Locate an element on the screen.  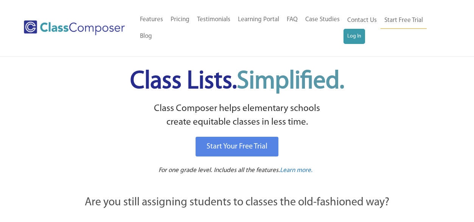
a: Pricing is located at coordinates (180, 20).